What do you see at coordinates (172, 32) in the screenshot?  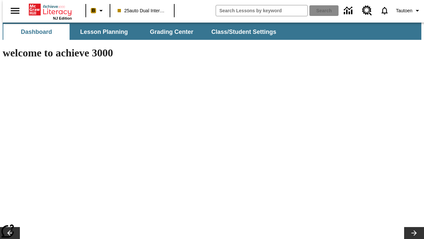 I see `button: Grading Center` at bounding box center [172, 32].